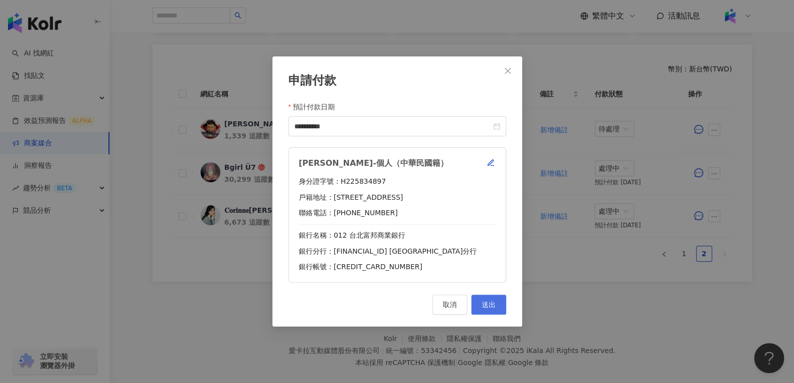 The height and width of the screenshot is (383, 794). What do you see at coordinates (450, 305) in the screenshot?
I see `span: 取消` at bounding box center [450, 305].